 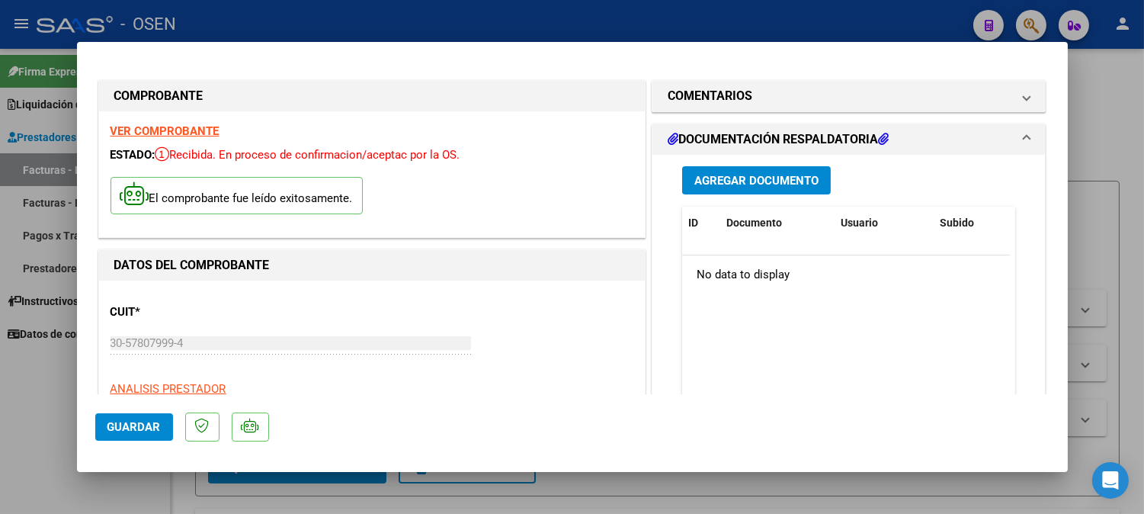 I want to click on span: Subido, so click(x=956, y=223).